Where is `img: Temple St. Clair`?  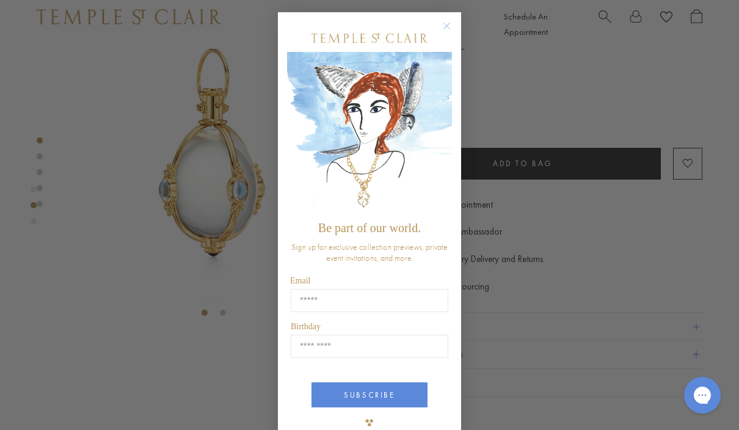
img: Temple St. Clair is located at coordinates (370, 38).